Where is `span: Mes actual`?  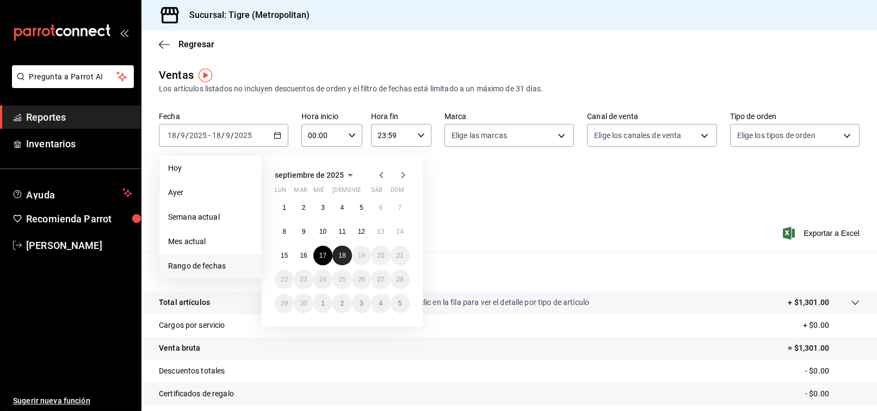
span: Mes actual is located at coordinates (210, 242).